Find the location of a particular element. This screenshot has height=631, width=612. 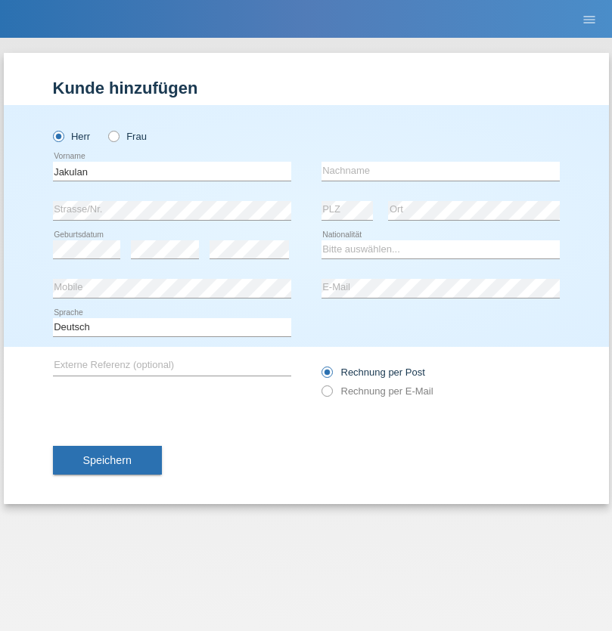

span: Speichern is located at coordinates (107, 460).